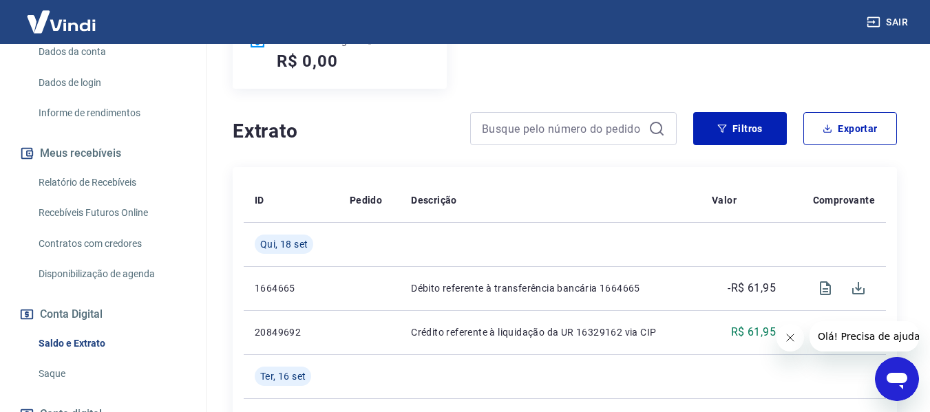  Describe the element at coordinates (291, 332) in the screenshot. I see `p: 20849692` at that location.